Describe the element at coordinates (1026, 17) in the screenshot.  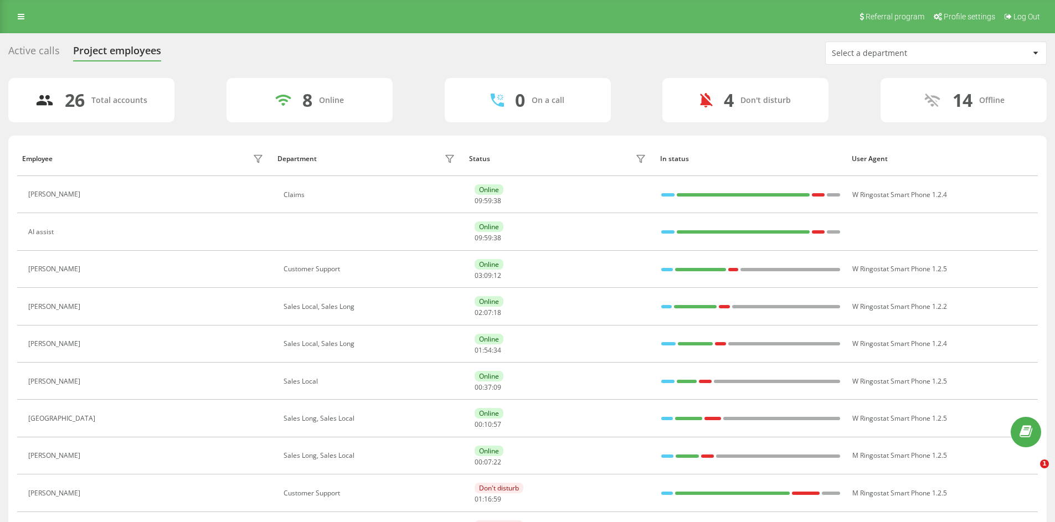
I see `span: Log Out` at that location.